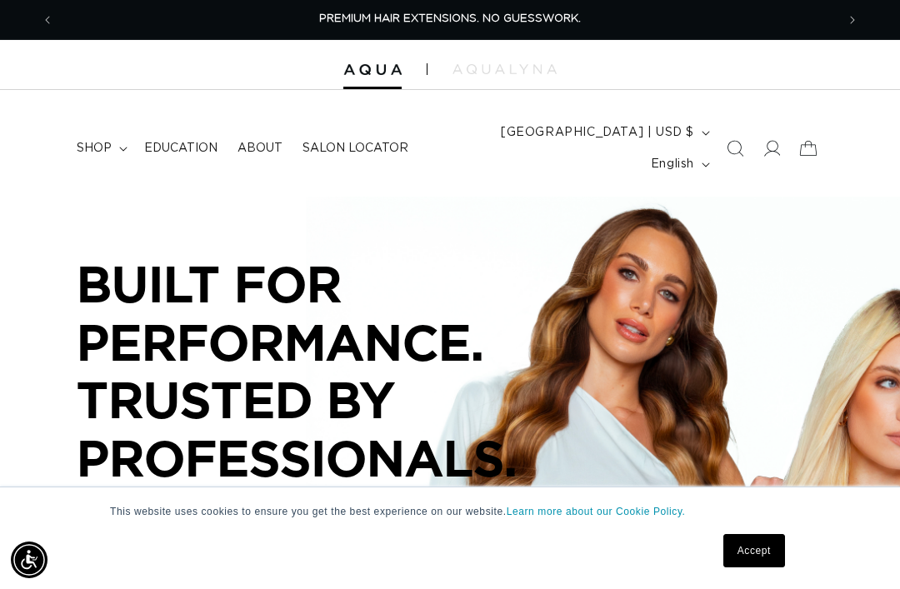 This screenshot has height=589, width=900. I want to click on a: Learn more about our Cookie Policy., so click(596, 512).